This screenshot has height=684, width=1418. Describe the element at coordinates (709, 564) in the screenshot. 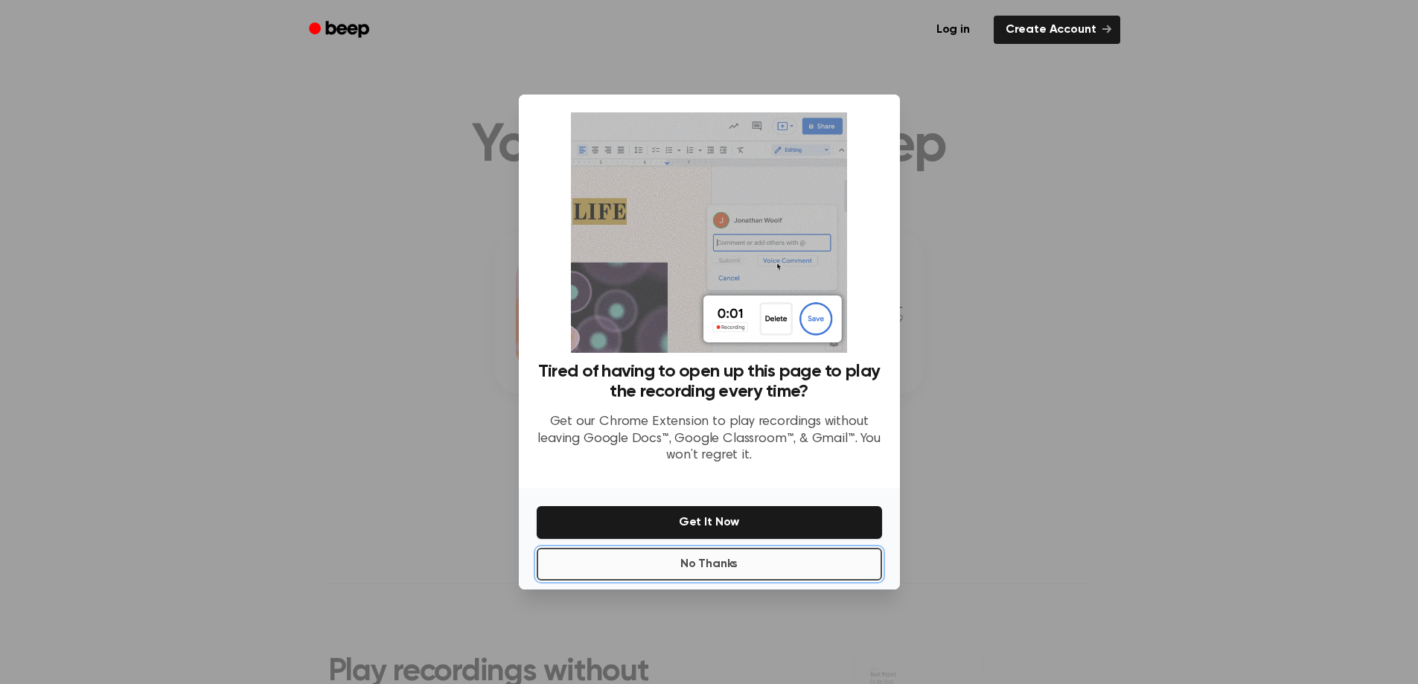

I see `button: No Thanks` at that location.